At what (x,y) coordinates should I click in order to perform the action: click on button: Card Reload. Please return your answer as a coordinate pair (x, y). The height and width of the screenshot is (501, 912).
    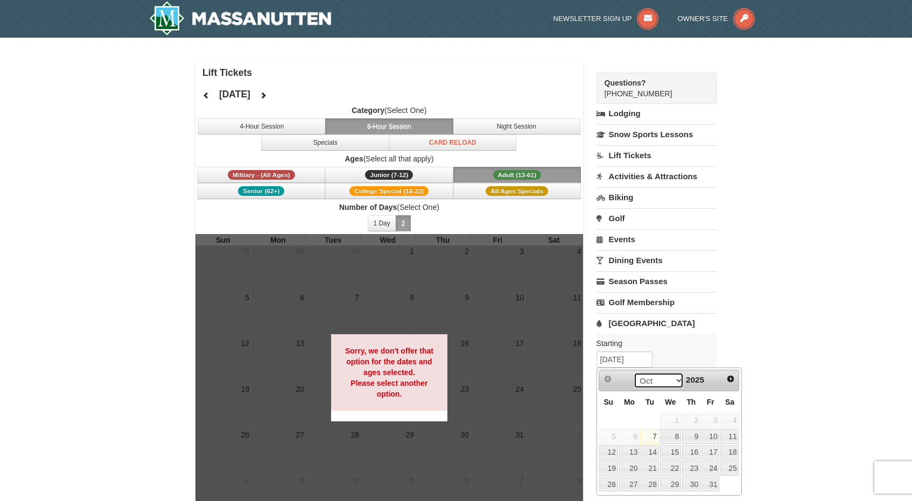
    Looking at the image, I should click on (453, 143).